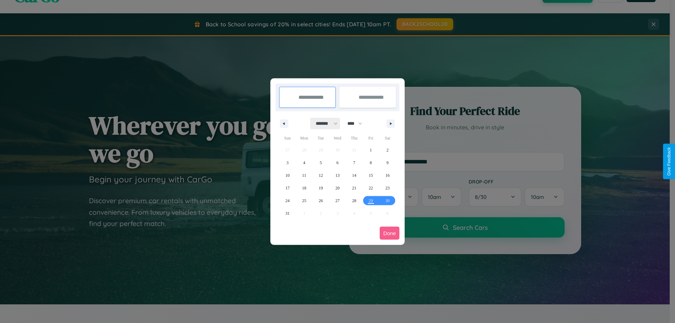  What do you see at coordinates (337, 163) in the screenshot?
I see `button: 6` at bounding box center [337, 163].